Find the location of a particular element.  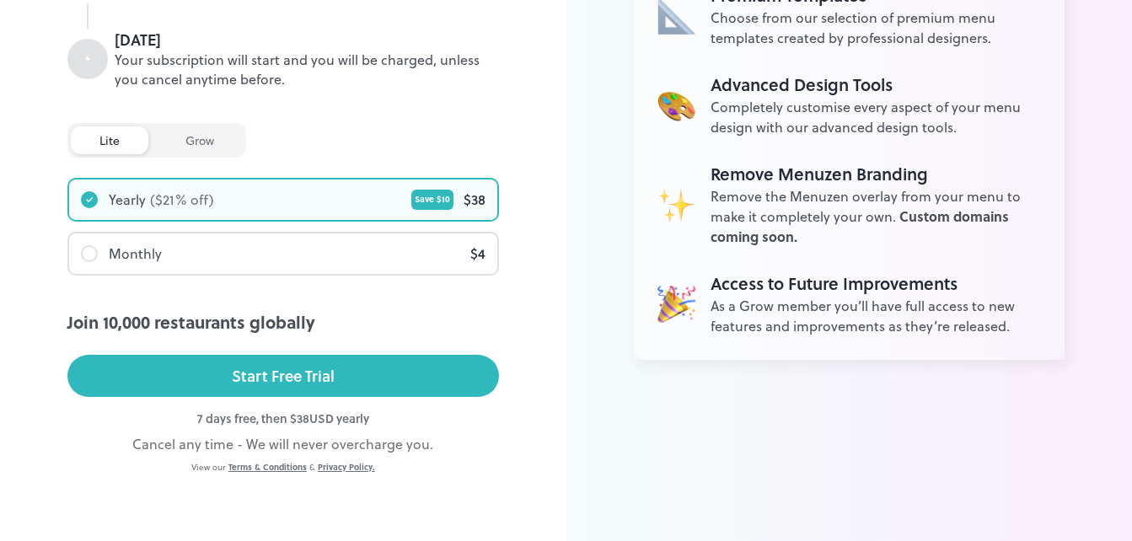

div: Your subscription will start and you will be charged, unless you cancel anytime before. is located at coordinates (307, 70).